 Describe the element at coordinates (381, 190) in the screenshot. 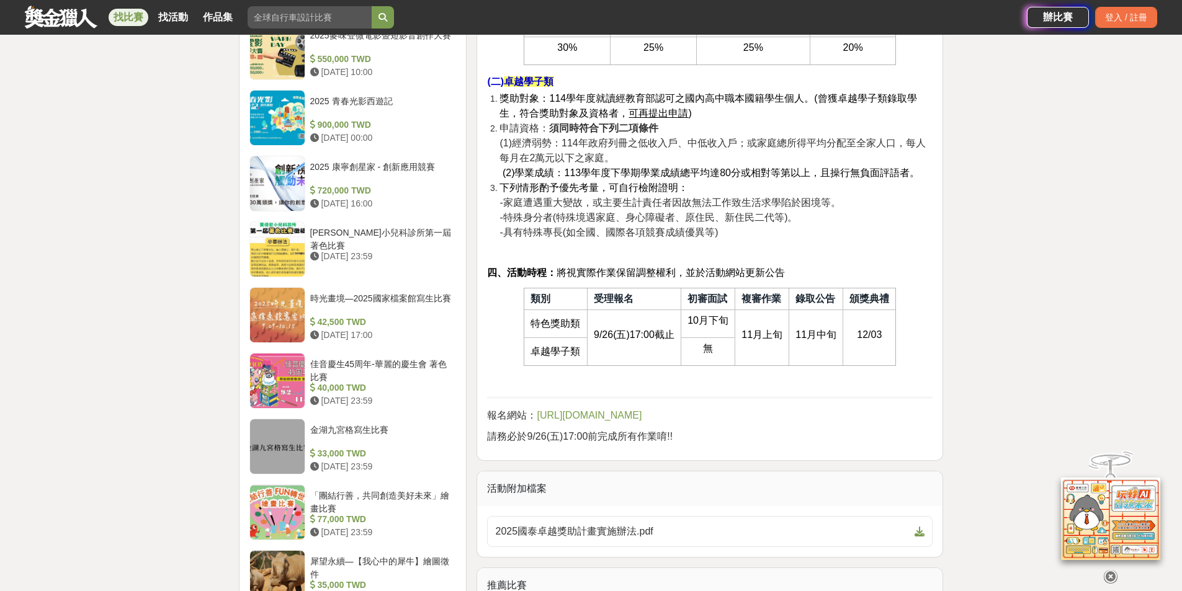

I see `div: 720,000 TWD` at that location.